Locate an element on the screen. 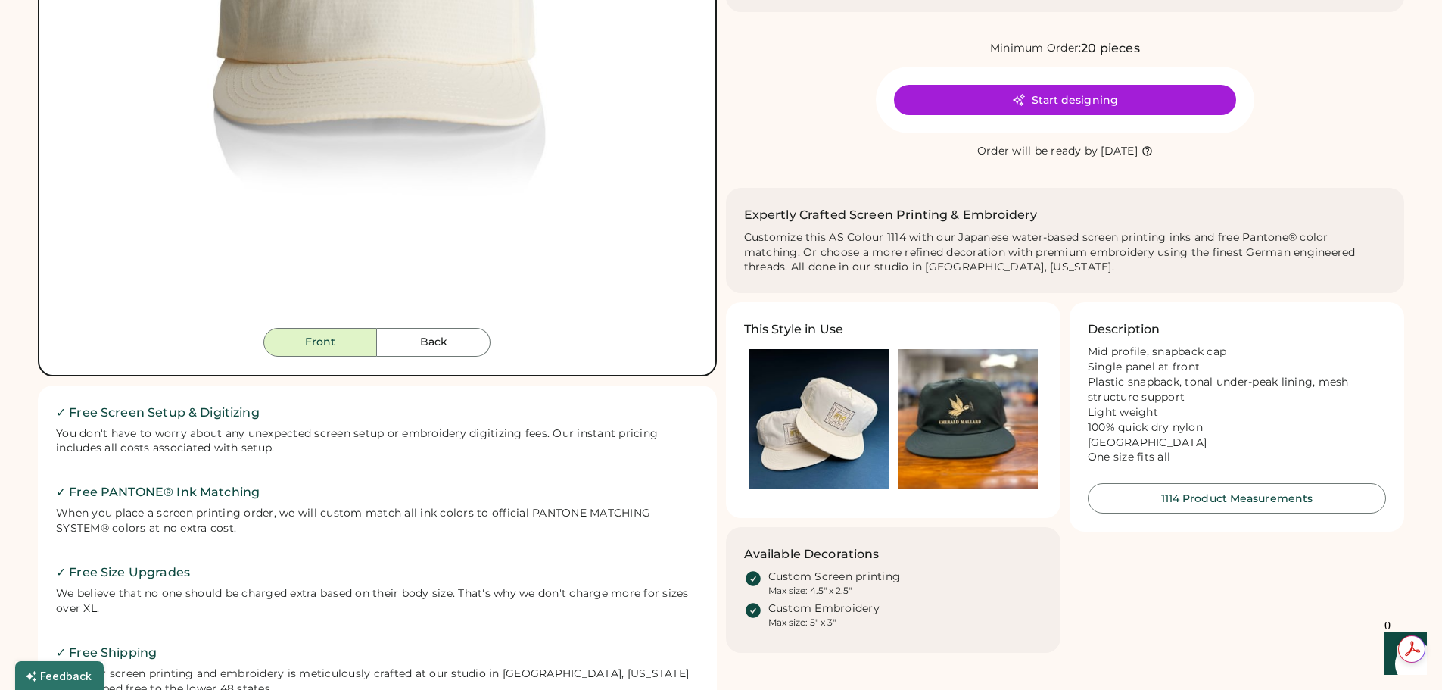 This screenshot has width=1442, height=690. img: Olive Green AS Colour 1114 Surf Hat printed with an image of a mallard holding a baguette in its ... is located at coordinates (967, 419).